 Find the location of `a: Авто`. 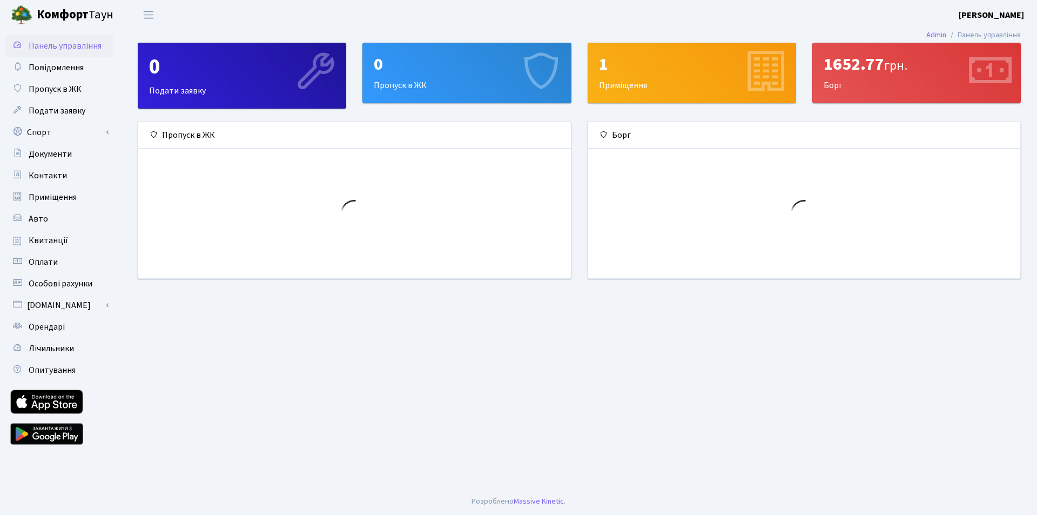

a: Авто is located at coordinates (59, 219).